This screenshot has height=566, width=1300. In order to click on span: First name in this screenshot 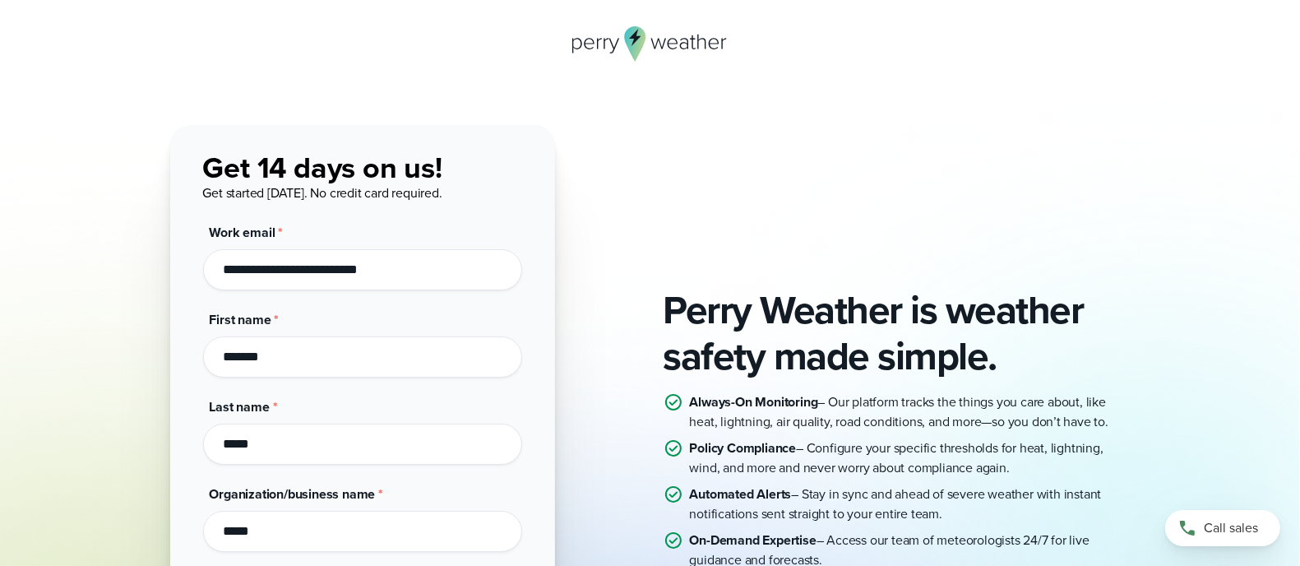, I will do `click(240, 319)`.